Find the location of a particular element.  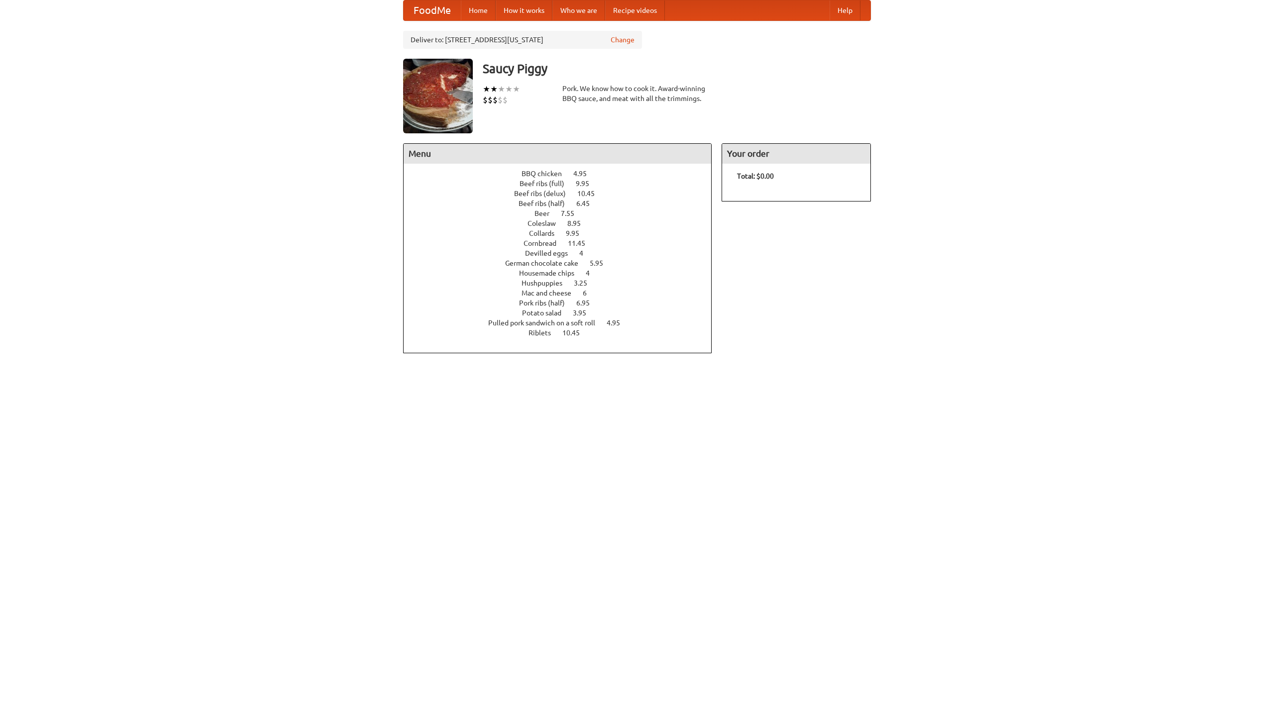

a: FoodMe is located at coordinates (432, 10).